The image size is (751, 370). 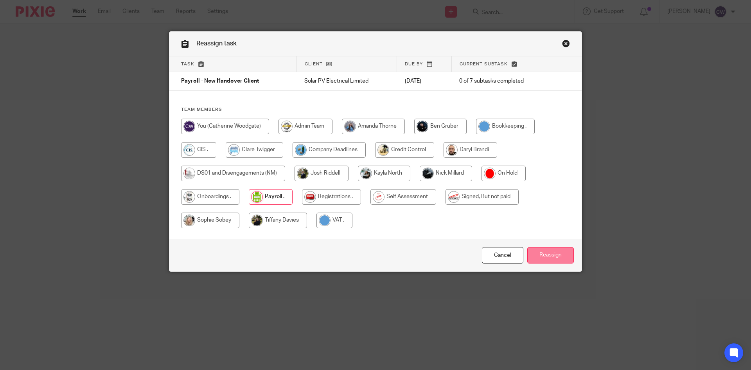 What do you see at coordinates (220, 81) in the screenshot?
I see `span: Payroll - New Handover Client` at bounding box center [220, 81].